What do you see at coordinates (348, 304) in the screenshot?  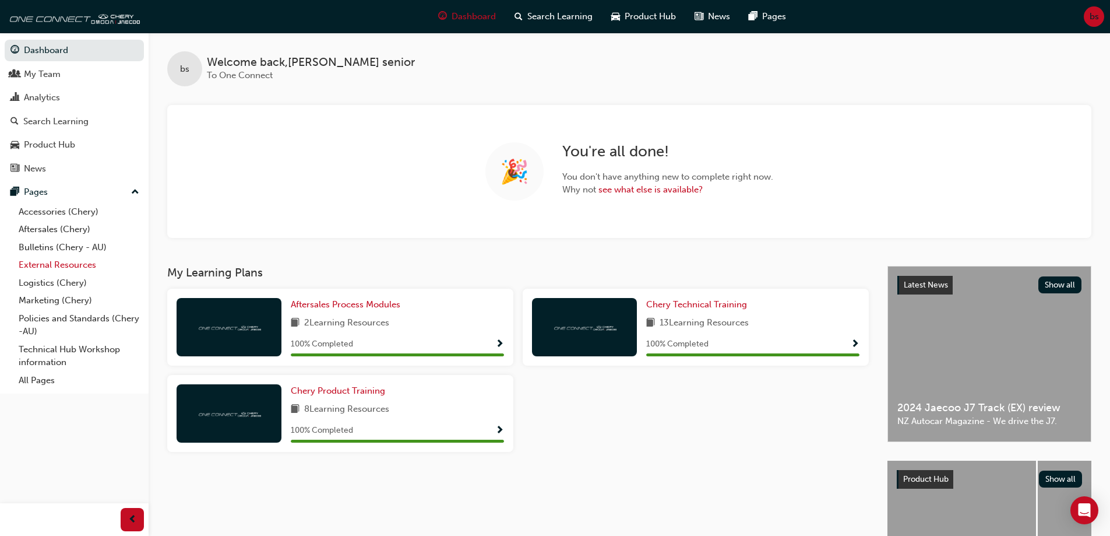 I see `a: Aftersales Process Modules` at bounding box center [348, 304].